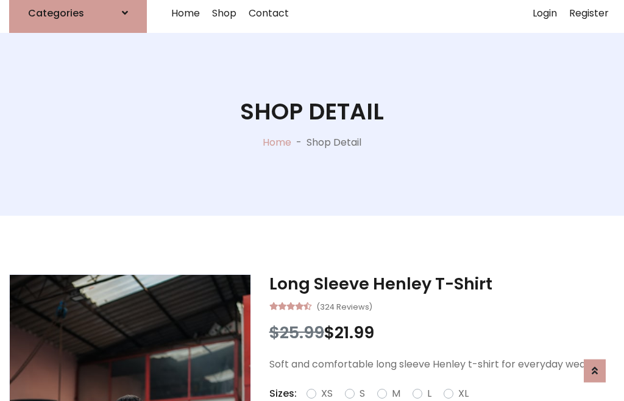 The height and width of the screenshot is (401, 624). What do you see at coordinates (362, 394) in the screenshot?
I see `label: S` at bounding box center [362, 394].